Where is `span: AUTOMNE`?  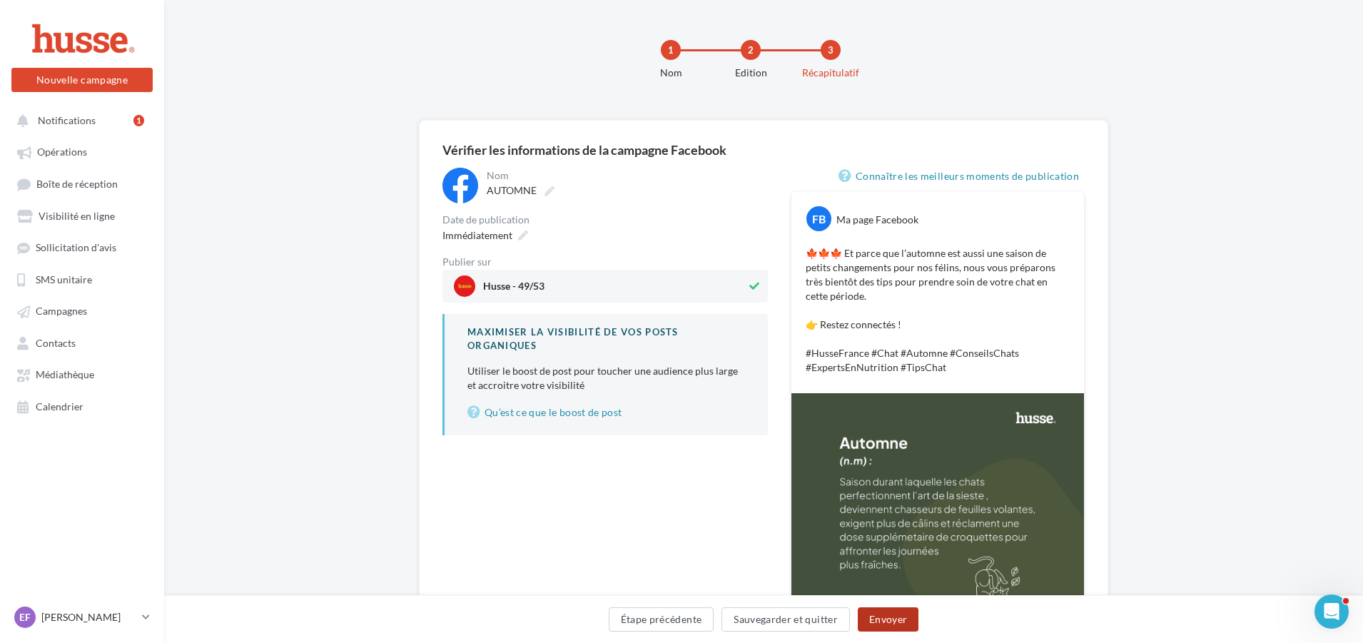 span: AUTOMNE is located at coordinates (512, 190).